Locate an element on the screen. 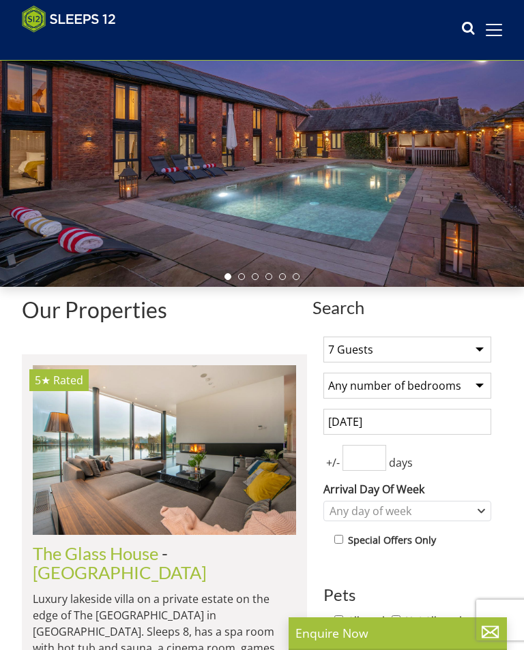 Image resolution: width=524 pixels, height=650 pixels. span: The Glass House has a 5 star rating under the Quality in Tourism Scheme is located at coordinates (42, 380).